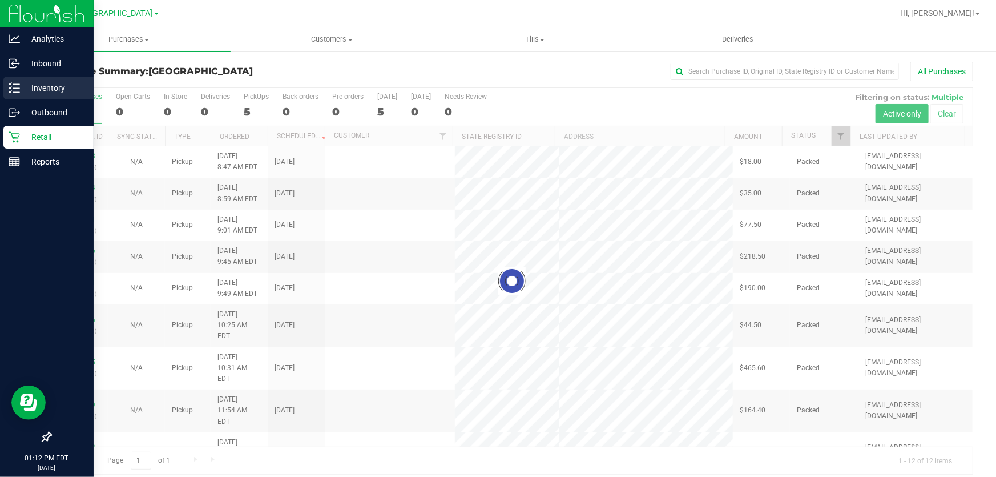 Image resolution: width=996 pixels, height=477 pixels. What do you see at coordinates (54, 63) in the screenshot?
I see `p: Inbound` at bounding box center [54, 63].